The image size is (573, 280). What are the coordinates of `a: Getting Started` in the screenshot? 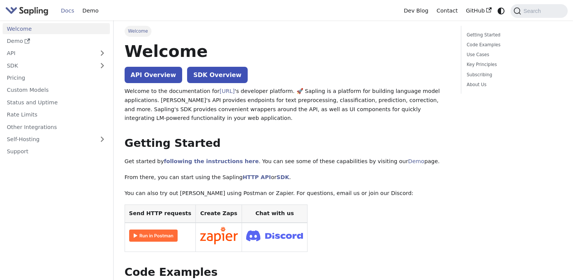 It's located at (513, 35).